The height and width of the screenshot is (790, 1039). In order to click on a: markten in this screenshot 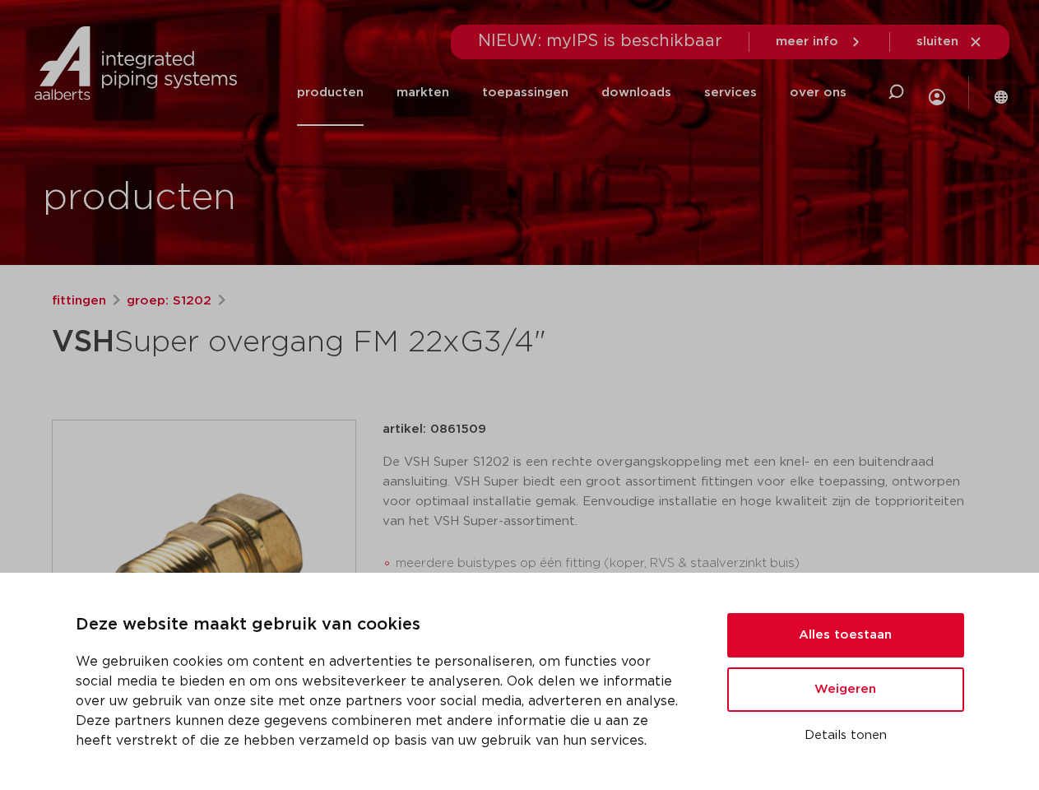, I will do `click(423, 92)`.